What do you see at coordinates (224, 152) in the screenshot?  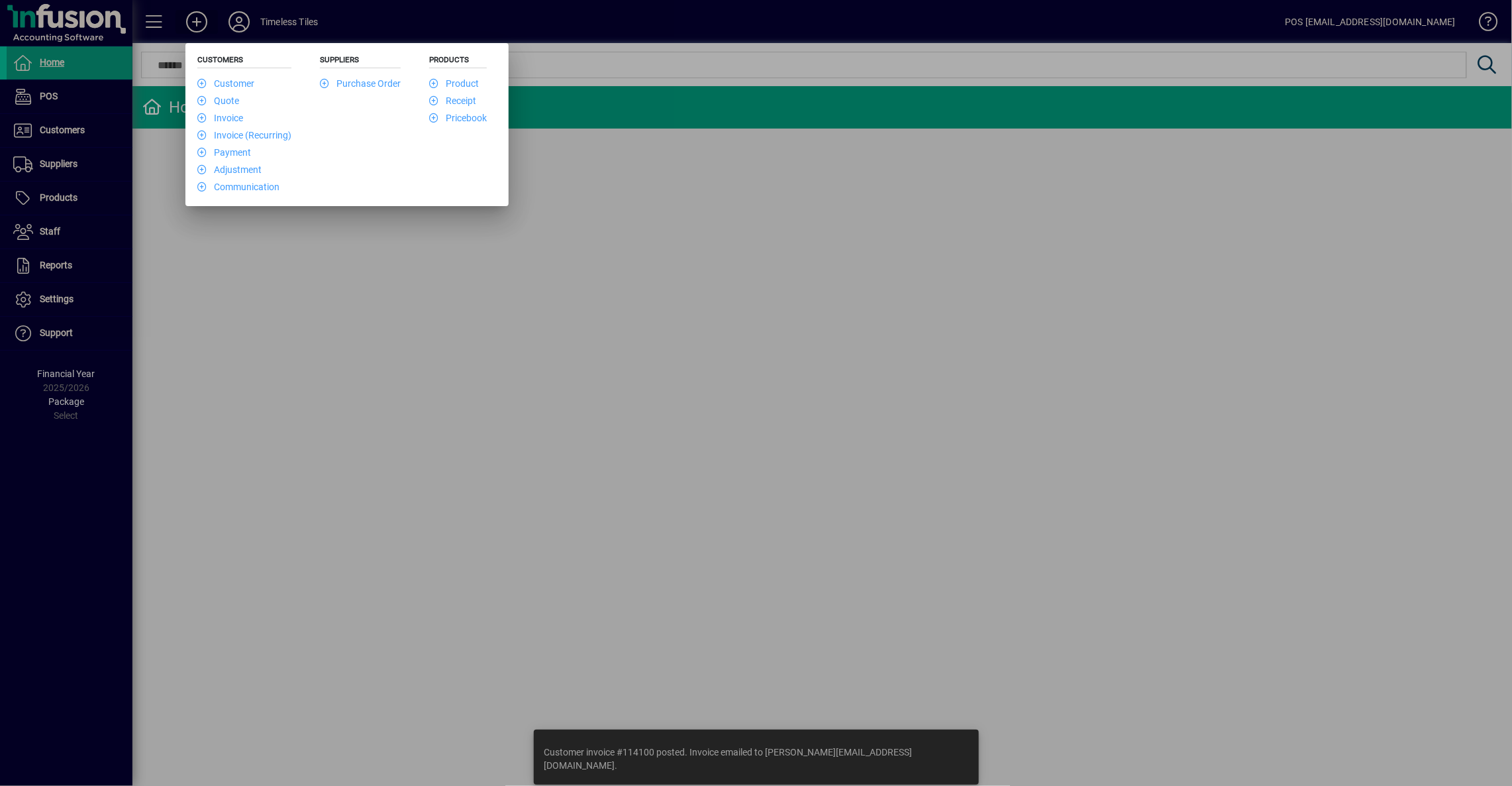 I see `a: Payment` at bounding box center [224, 152].